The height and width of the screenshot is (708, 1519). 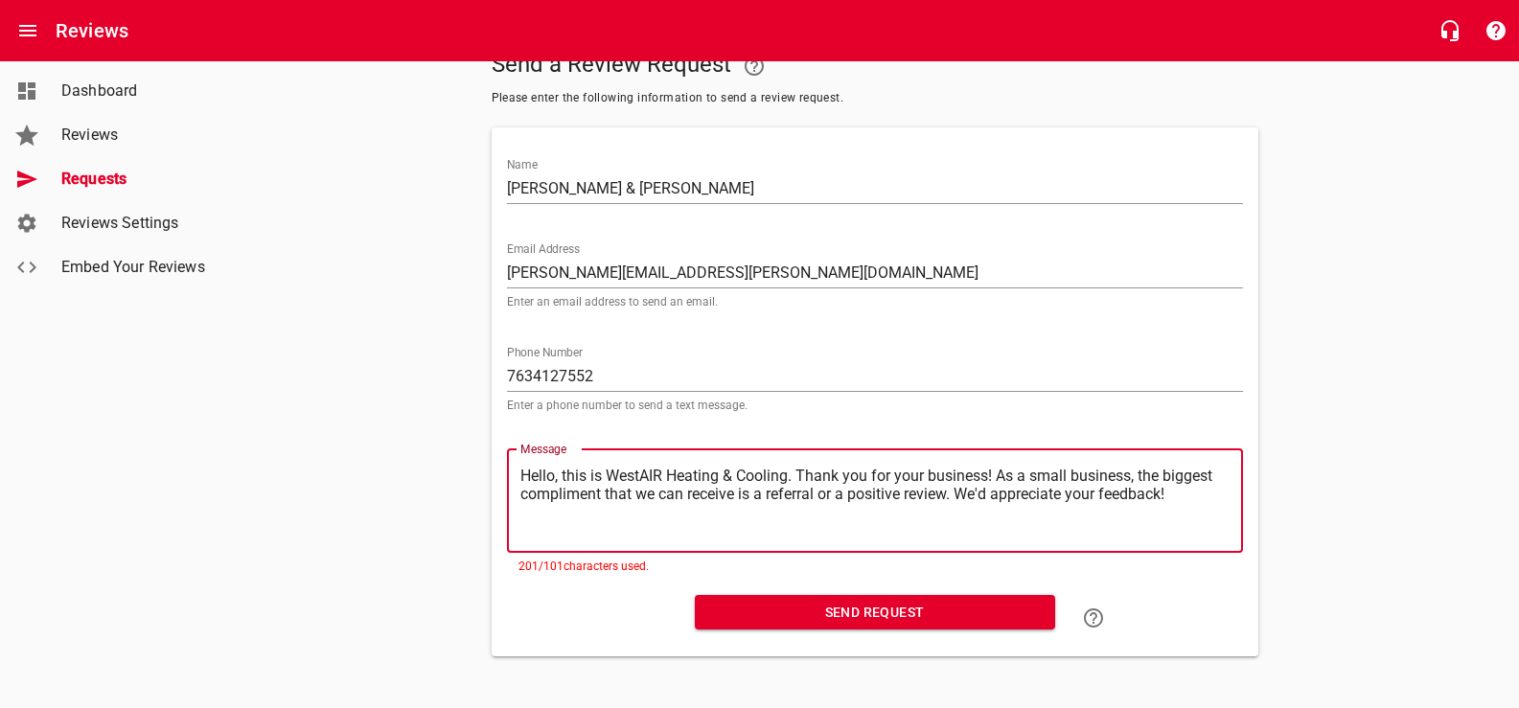 What do you see at coordinates (875, 99) in the screenshot?
I see `span: Please enter the following information to send a review request.` at bounding box center [875, 99].